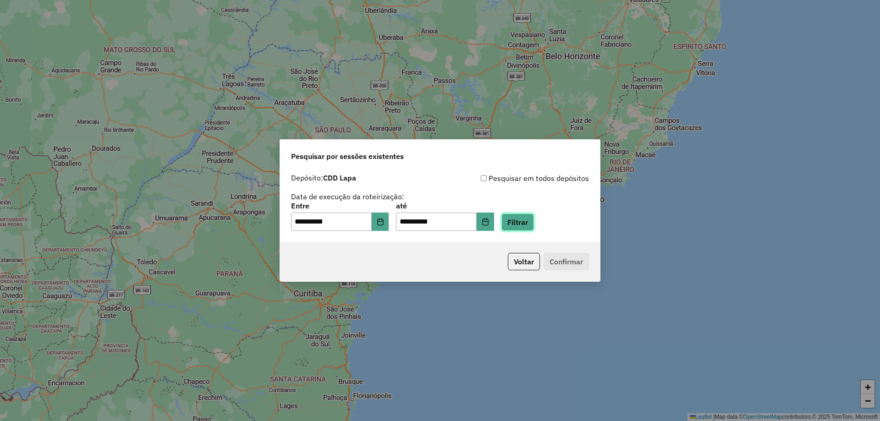 This screenshot has height=421, width=880. Describe the element at coordinates (347, 156) in the screenshot. I see `span: Pesquisar por sessões existentes` at that location.